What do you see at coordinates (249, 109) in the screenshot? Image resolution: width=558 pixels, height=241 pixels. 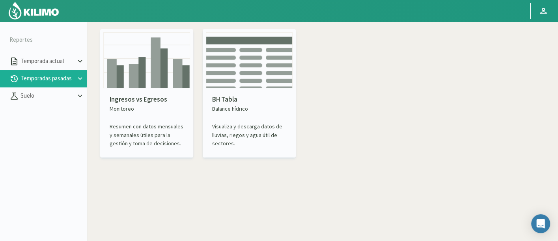 I see `p: Balance hídrico` at bounding box center [249, 109].